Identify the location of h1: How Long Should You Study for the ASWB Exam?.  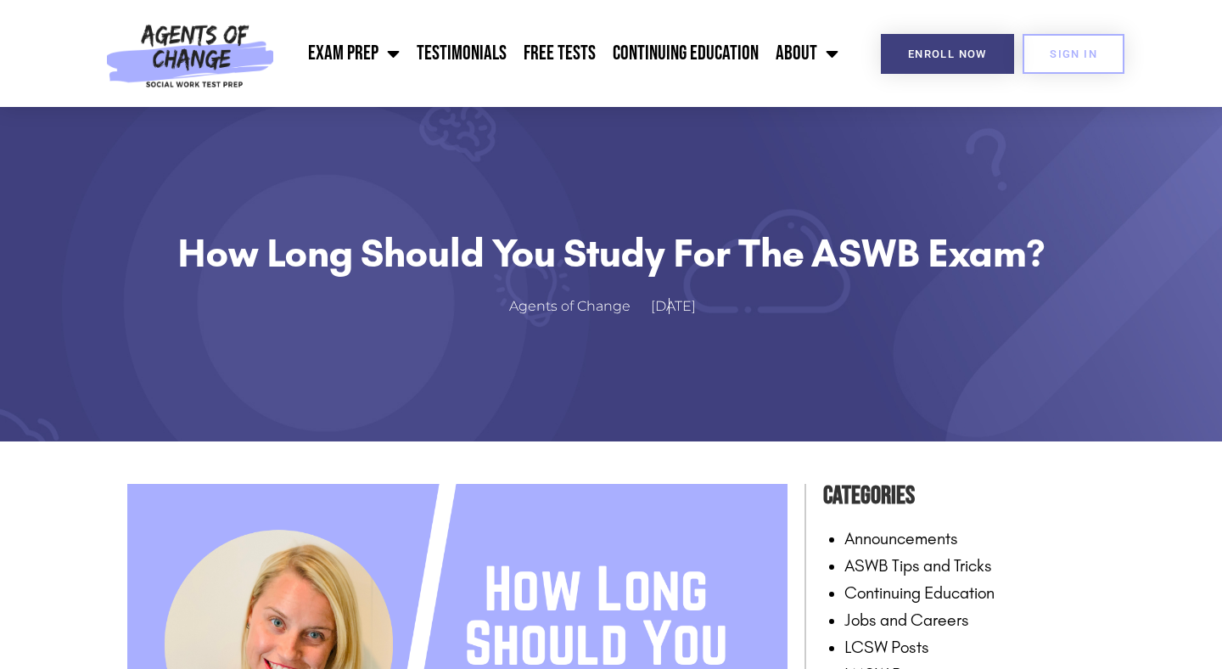
(611, 253).